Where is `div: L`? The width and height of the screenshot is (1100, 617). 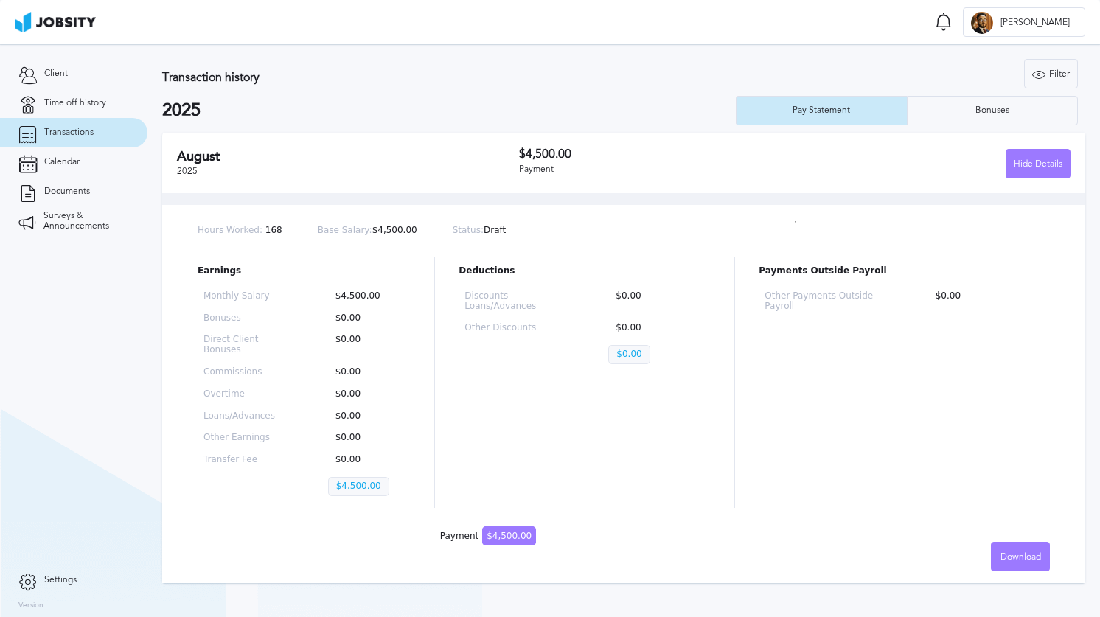
div: L is located at coordinates (982, 23).